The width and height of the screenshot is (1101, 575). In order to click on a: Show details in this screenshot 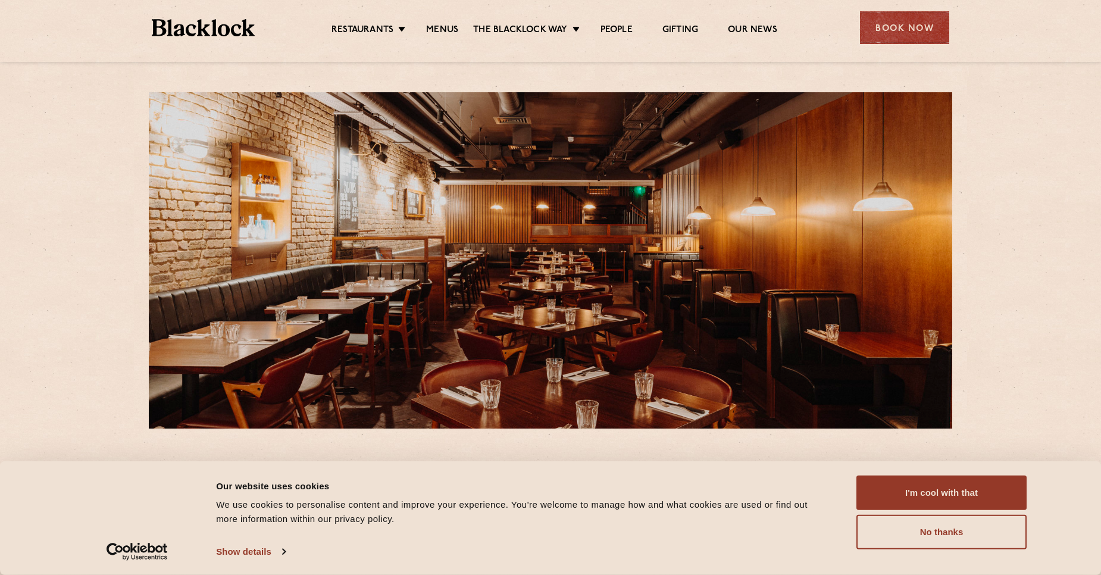, I will do `click(251, 552)`.